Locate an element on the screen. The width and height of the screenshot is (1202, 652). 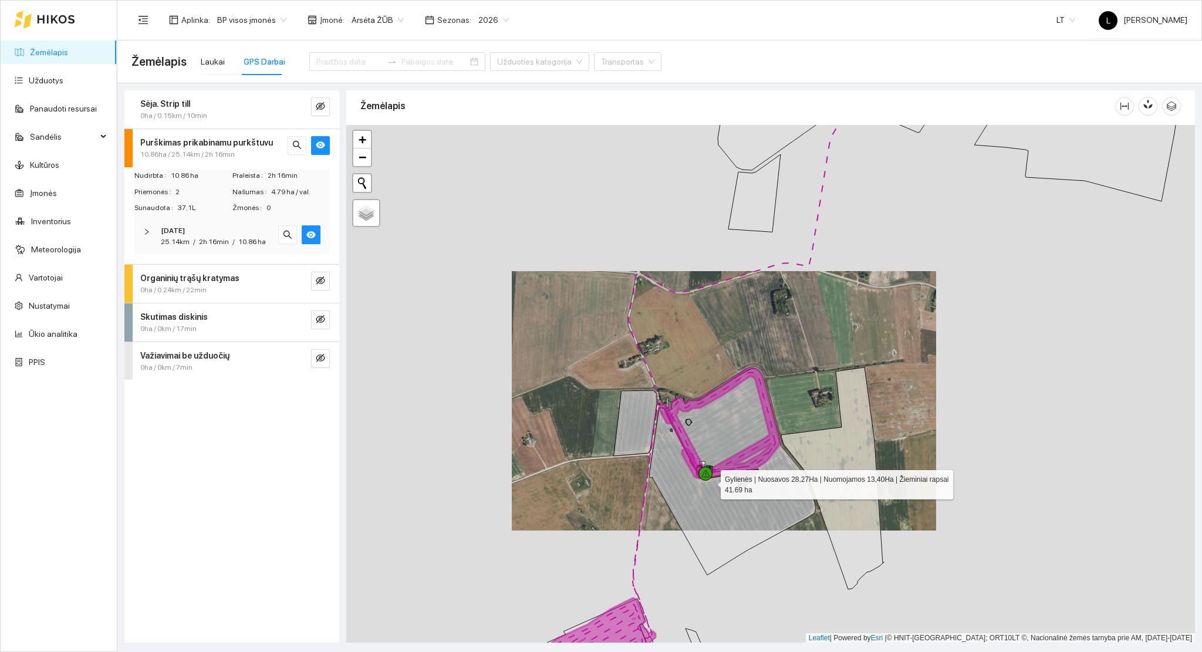
div: Sėja. Strip till0ha / 0.15km / 10mineye-invisible is located at coordinates (232, 109).